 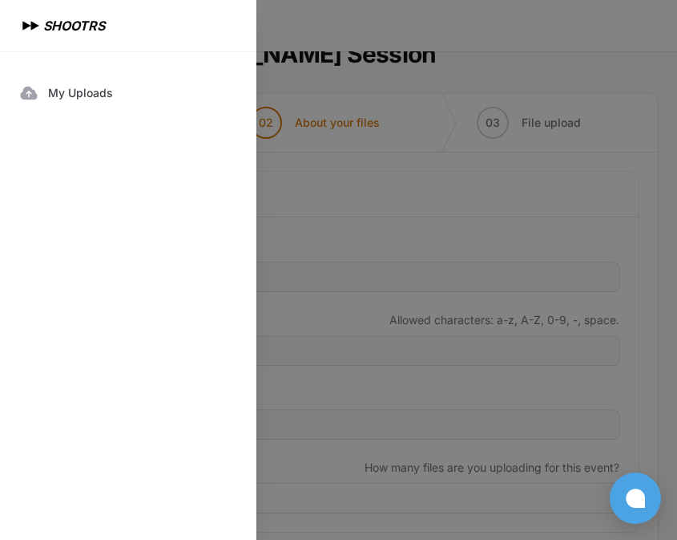 What do you see at coordinates (31, 26) in the screenshot?
I see `img: SHOOTRS` at bounding box center [31, 26].